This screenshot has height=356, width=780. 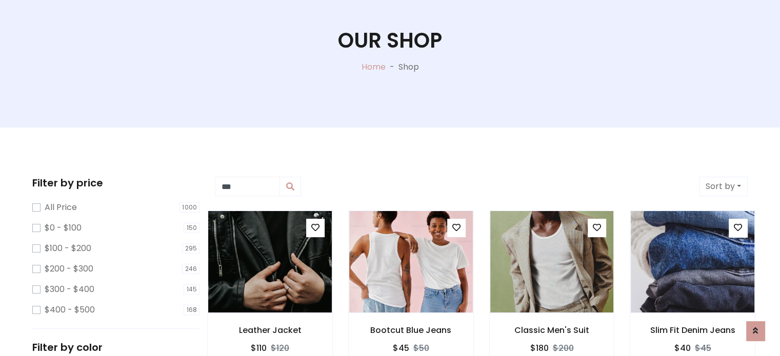 I want to click on label: $100 - $200, so click(x=68, y=249).